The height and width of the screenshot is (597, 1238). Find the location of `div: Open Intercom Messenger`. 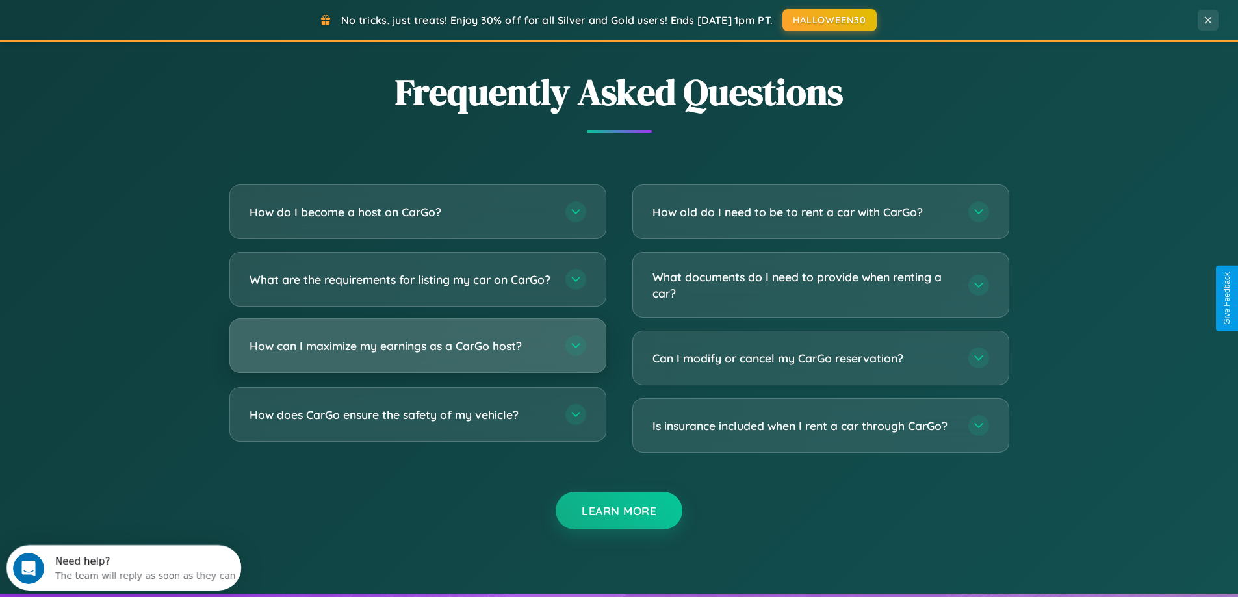

div: Open Intercom Messenger is located at coordinates (123, 23).